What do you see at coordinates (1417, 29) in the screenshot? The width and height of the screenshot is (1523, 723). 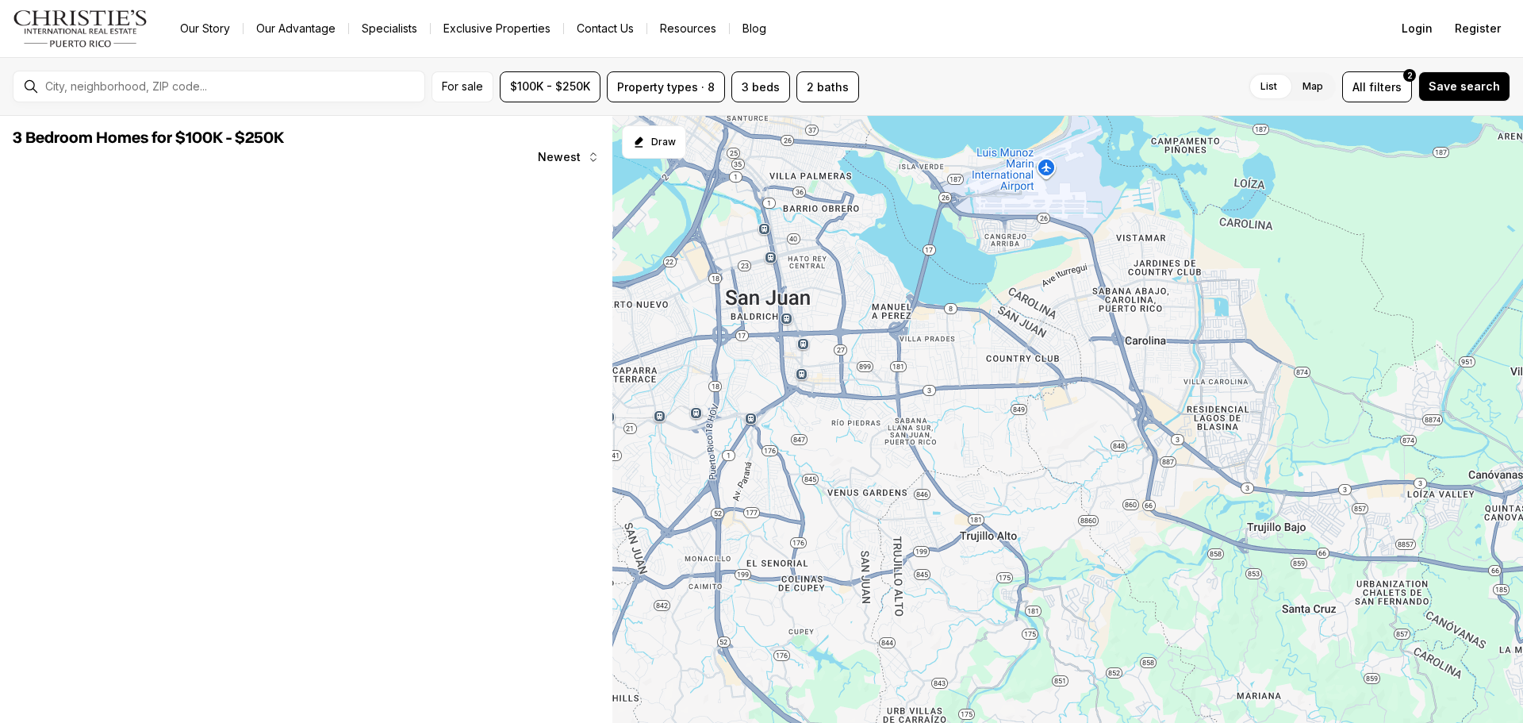 I see `button: Login` at bounding box center [1417, 29].